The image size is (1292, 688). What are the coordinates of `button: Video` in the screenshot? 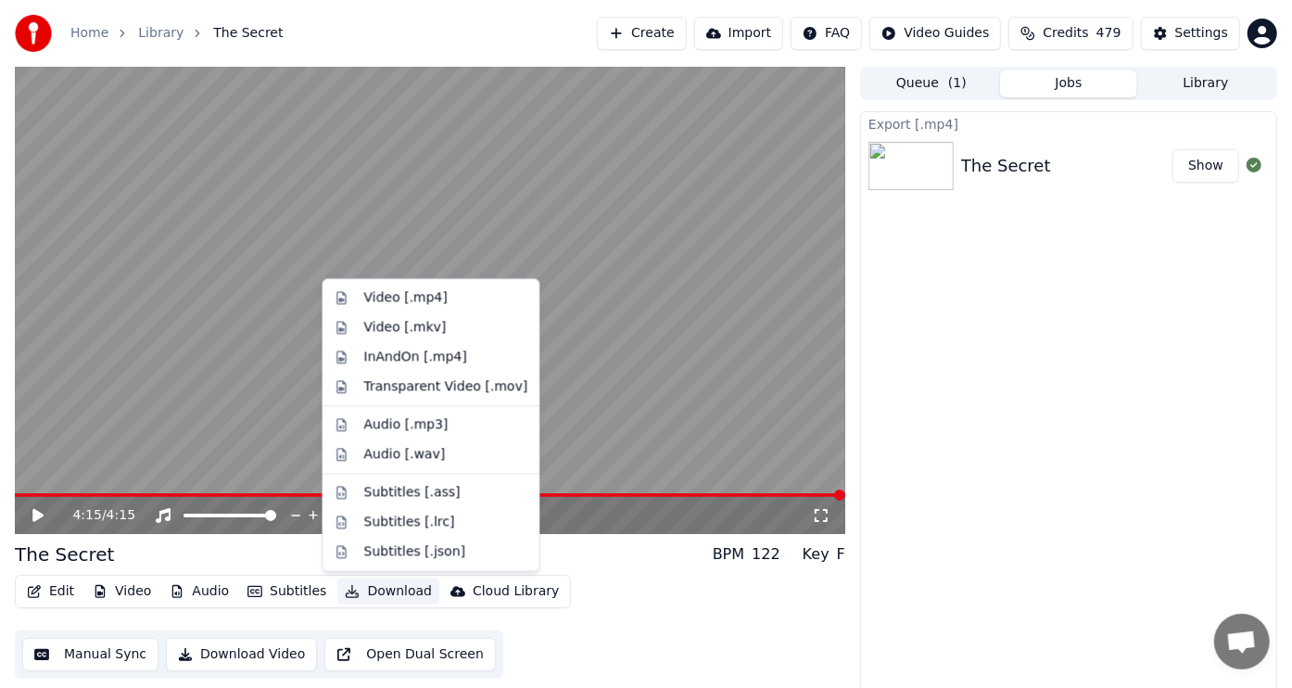 It's located at (121, 591).